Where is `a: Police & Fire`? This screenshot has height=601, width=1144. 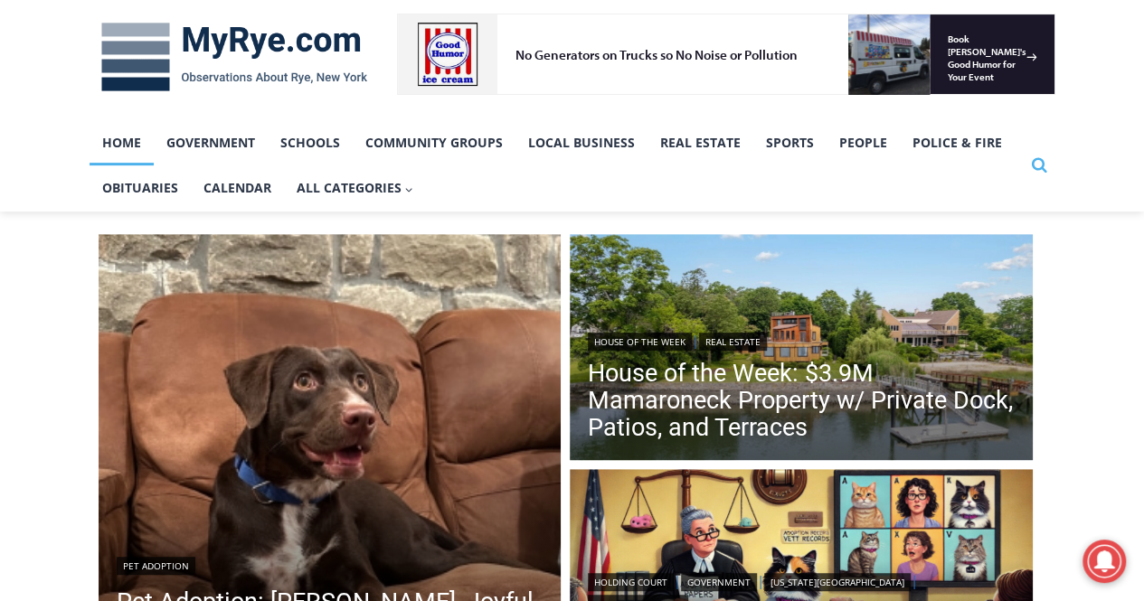
a: Police & Fire is located at coordinates (956, 143).